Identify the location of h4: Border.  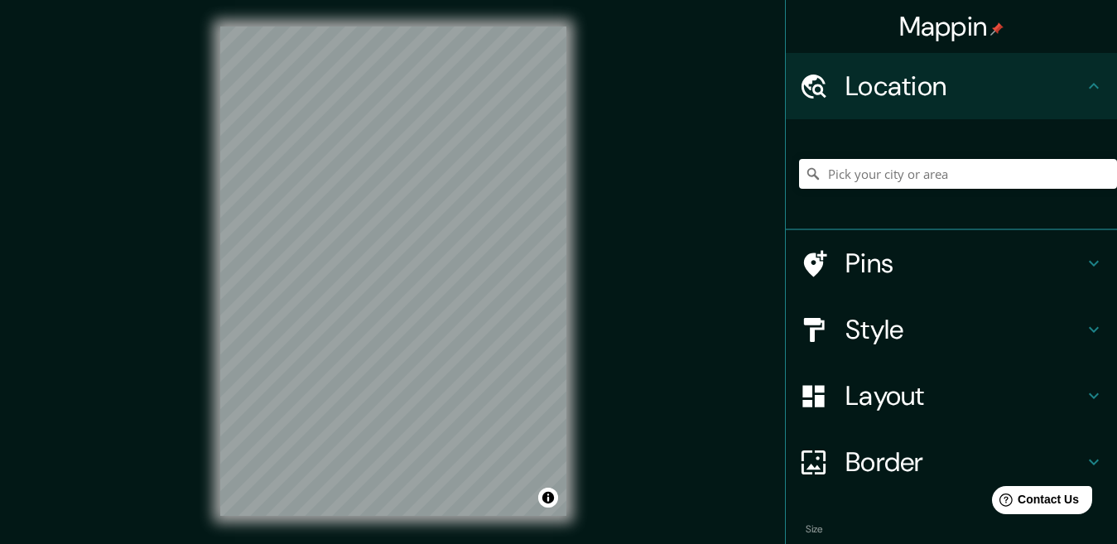
(965, 462).